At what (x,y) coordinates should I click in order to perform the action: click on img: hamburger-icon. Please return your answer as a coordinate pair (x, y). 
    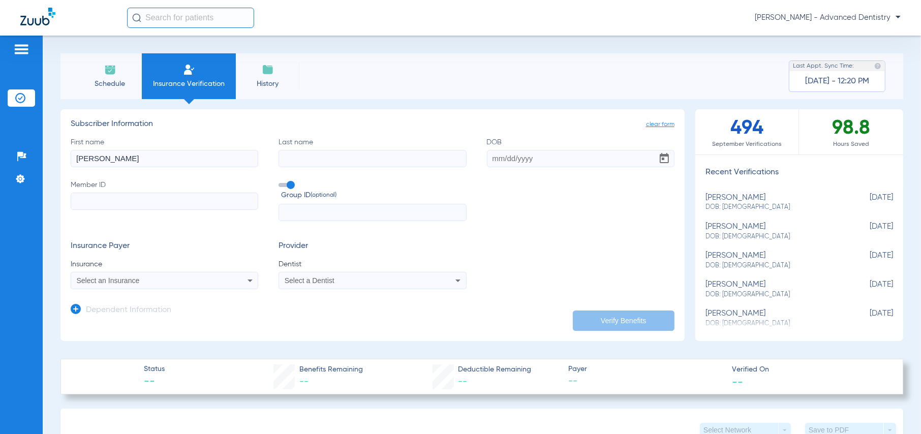
    Looking at the image, I should click on (21, 49).